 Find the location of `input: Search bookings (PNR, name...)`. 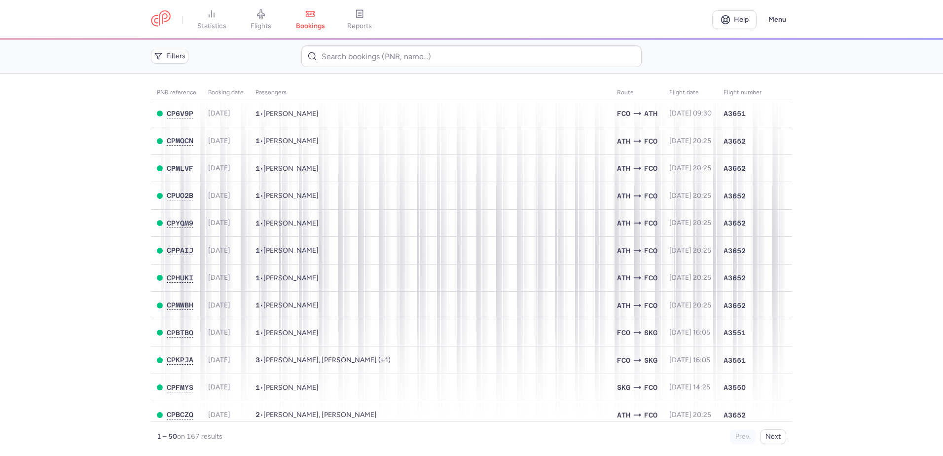

input: Search bookings (PNR, name...) is located at coordinates (471, 56).